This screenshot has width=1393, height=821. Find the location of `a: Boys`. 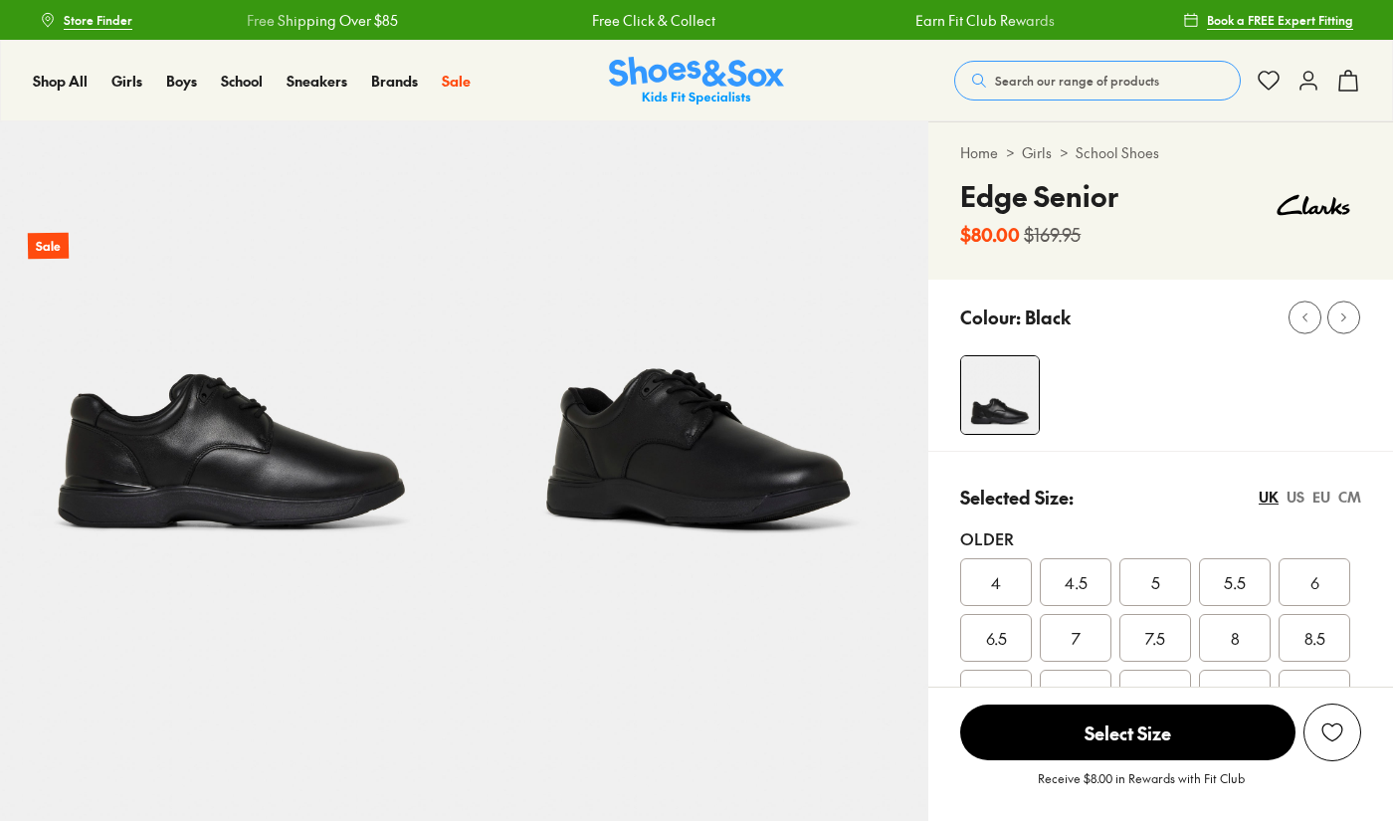

a: Boys is located at coordinates (181, 81).